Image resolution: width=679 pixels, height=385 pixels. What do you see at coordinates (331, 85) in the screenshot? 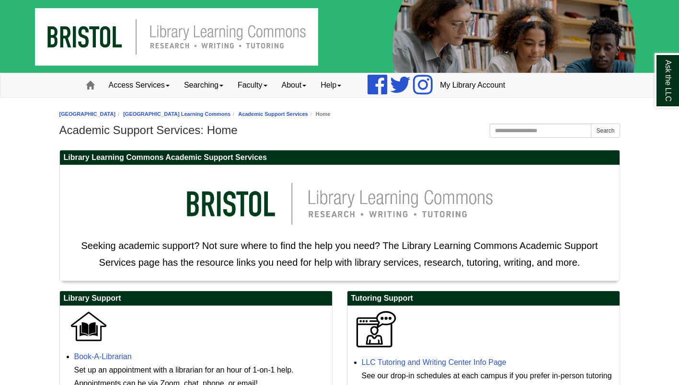
I see `a: Help` at bounding box center [331, 85].